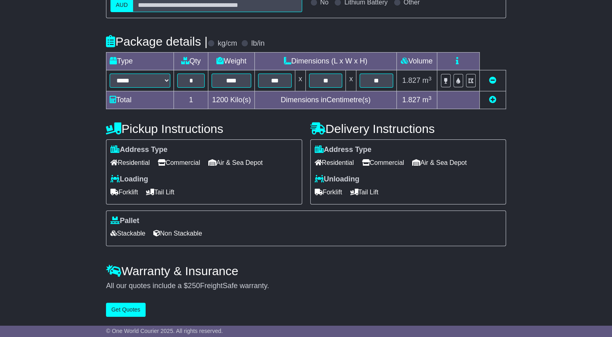  Describe the element at coordinates (126, 310) in the screenshot. I see `button: Get Quotes` at that location.